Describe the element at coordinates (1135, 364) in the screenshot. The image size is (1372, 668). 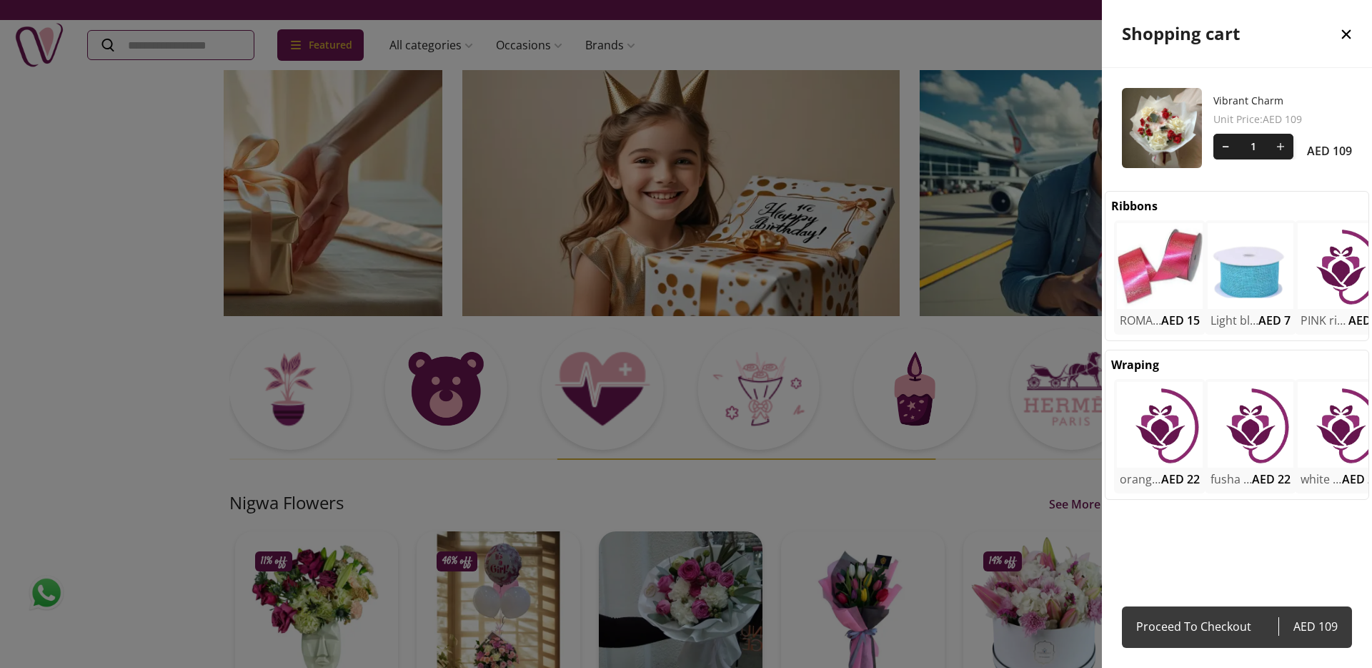
I see `h2: Wraping` at that location.